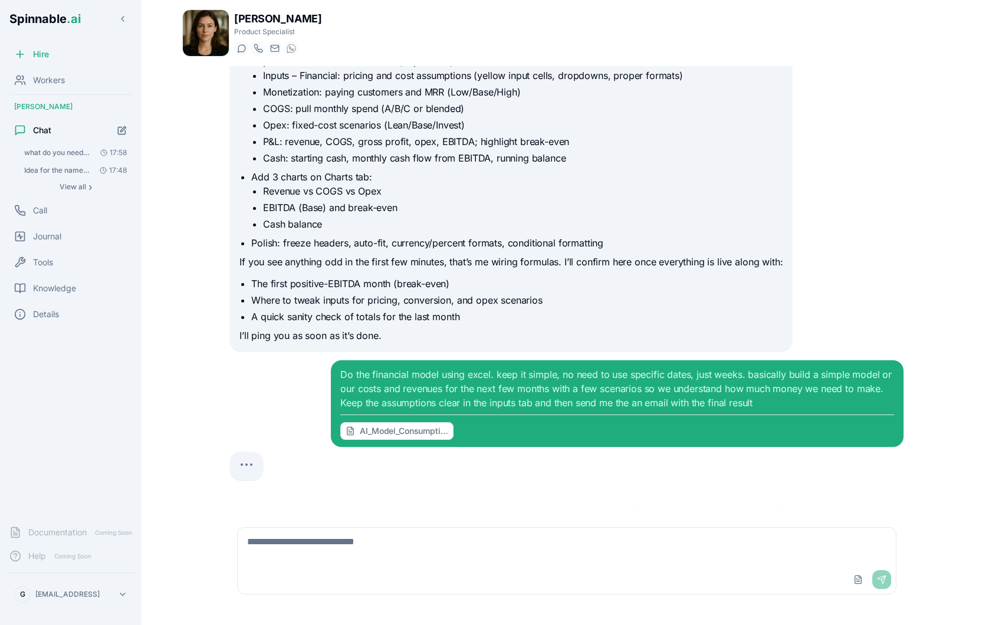  I want to click on li: P&L: revenue, COGS, gross profit, opex, EBITDA; highlight break-even, so click(523, 142).